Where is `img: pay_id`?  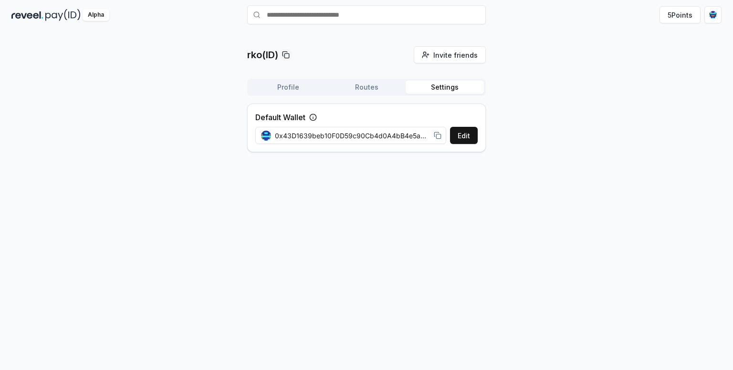 img: pay_id is located at coordinates (63, 15).